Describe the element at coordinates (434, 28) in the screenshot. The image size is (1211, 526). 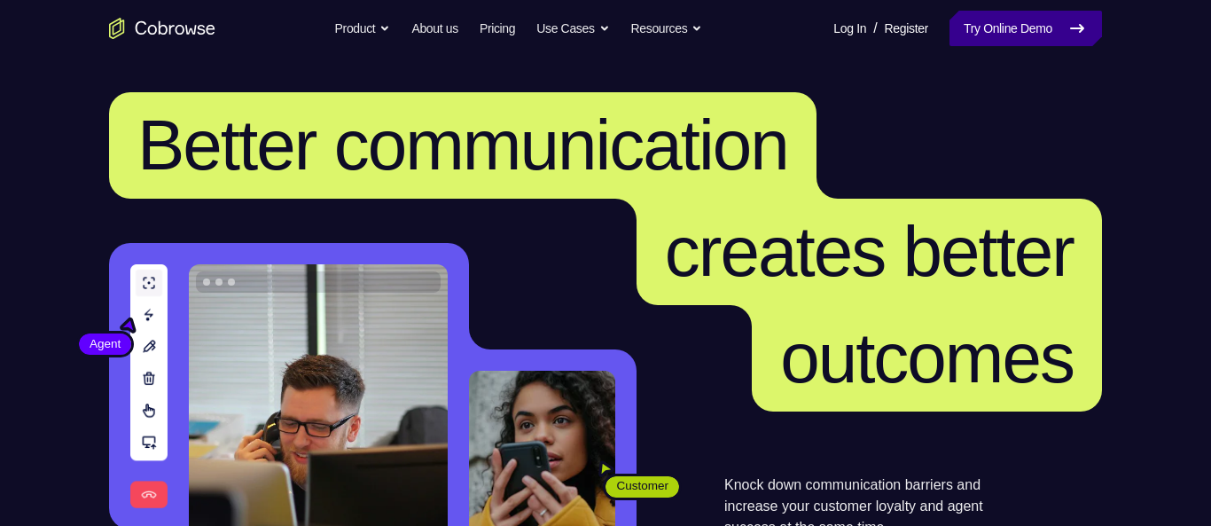
I see `a: About us` at that location.